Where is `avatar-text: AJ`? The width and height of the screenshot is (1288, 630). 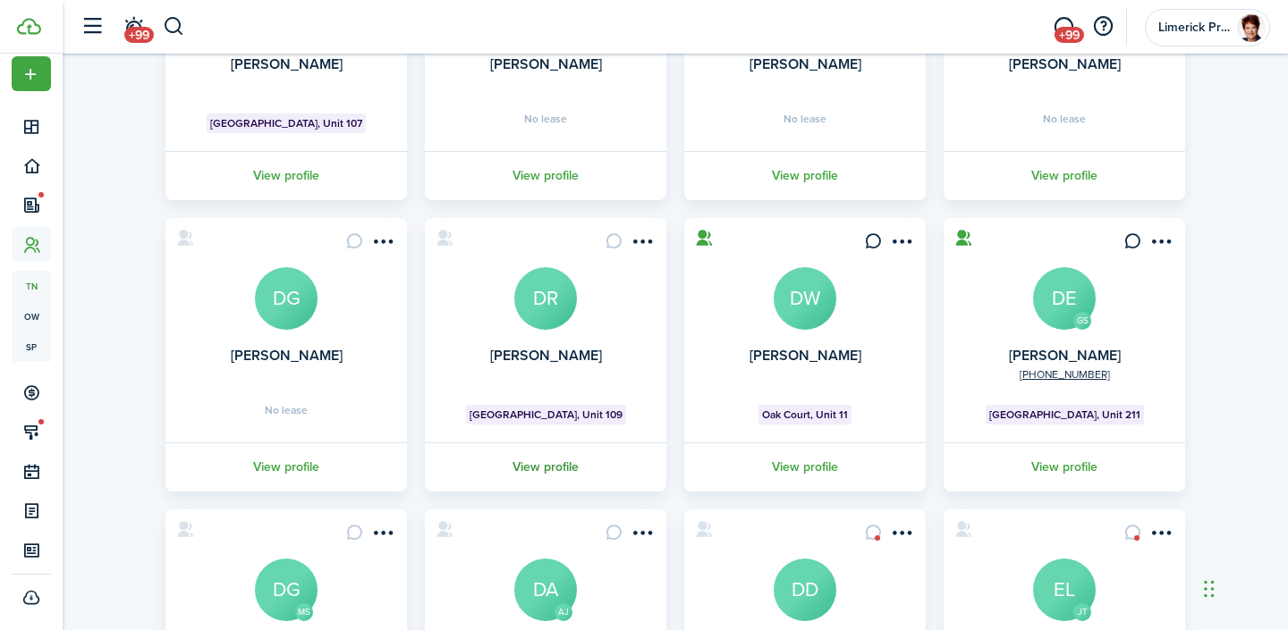 avatar-text: AJ is located at coordinates (563, 612).